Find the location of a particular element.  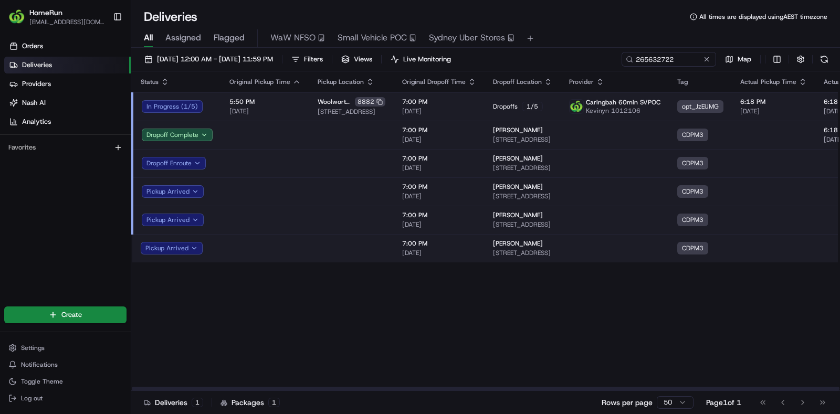

span: Orders is located at coordinates (33, 46).